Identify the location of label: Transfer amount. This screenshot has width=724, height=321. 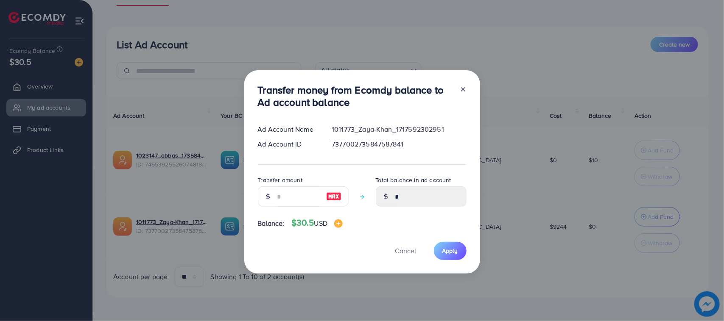
(280, 180).